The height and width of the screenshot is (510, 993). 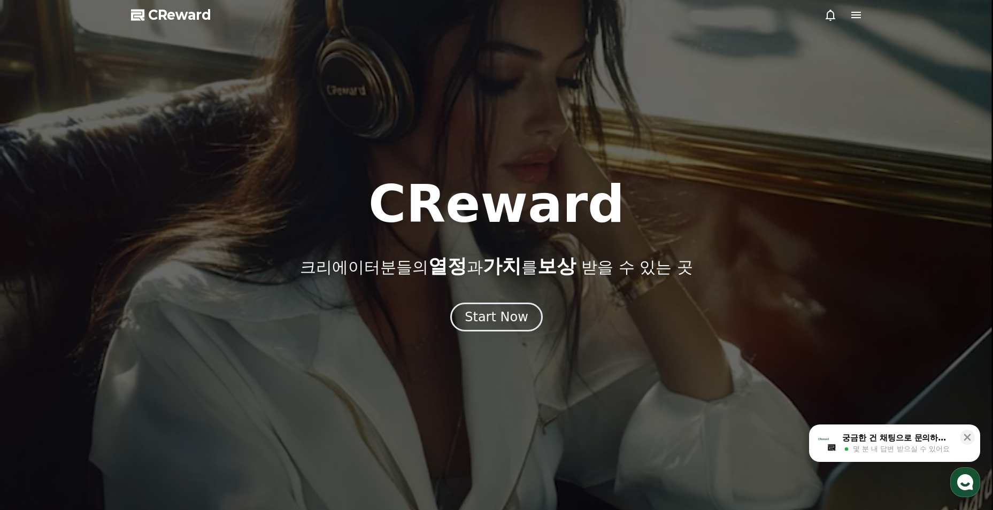 What do you see at coordinates (448, 266) in the screenshot?
I see `span: 열정` at bounding box center [448, 266].